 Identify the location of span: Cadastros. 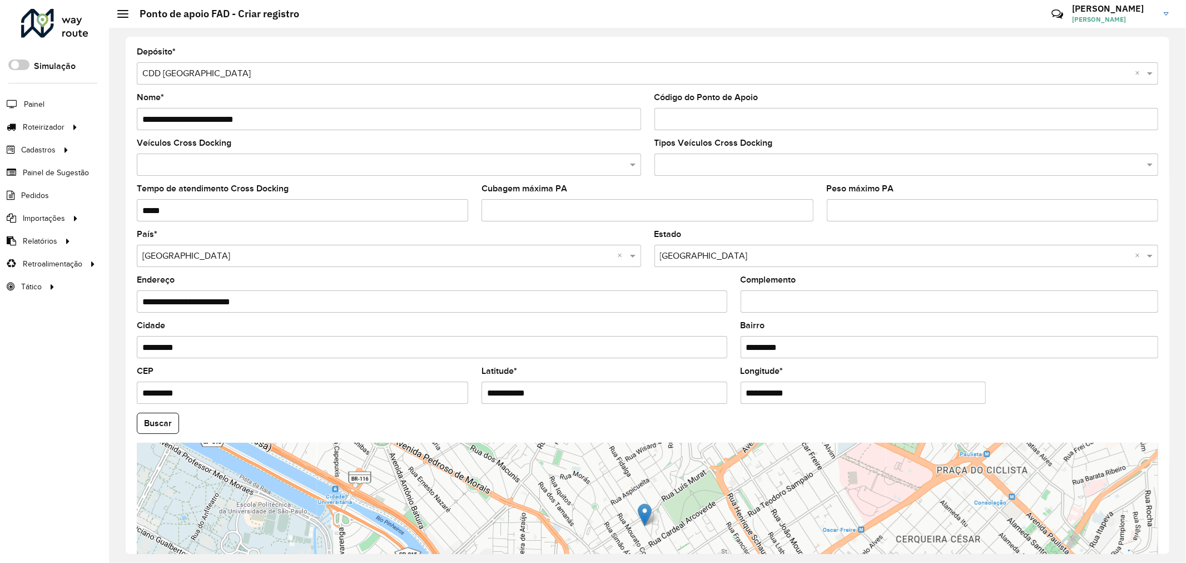
(38, 150).